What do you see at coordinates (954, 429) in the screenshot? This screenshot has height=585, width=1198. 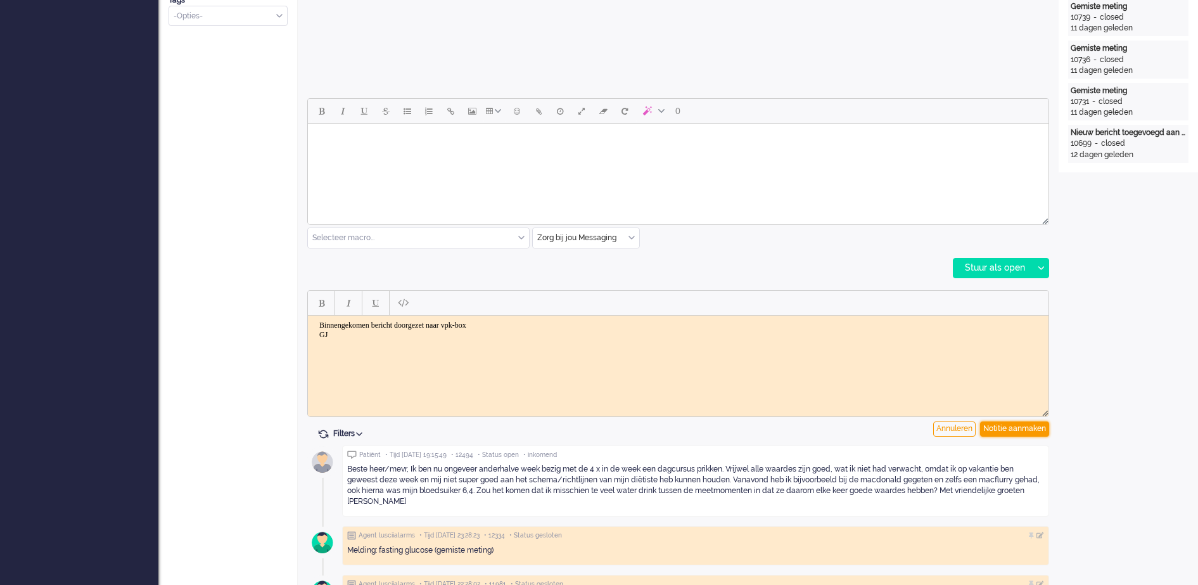 I see `div: Annuleren` at bounding box center [954, 429].